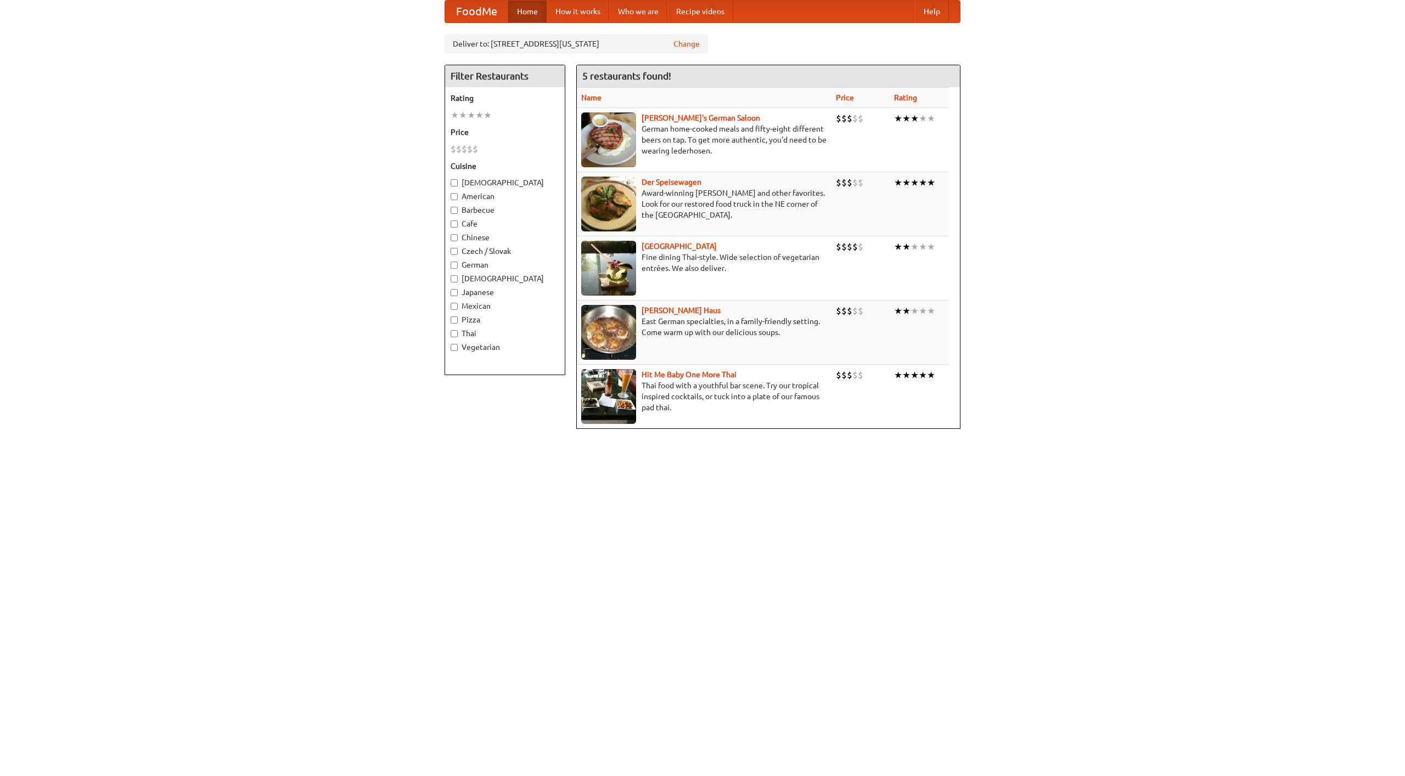 The width and height of the screenshot is (1405, 776). What do you see at coordinates (700, 12) in the screenshot?
I see `a: Recipe videos` at bounding box center [700, 12].